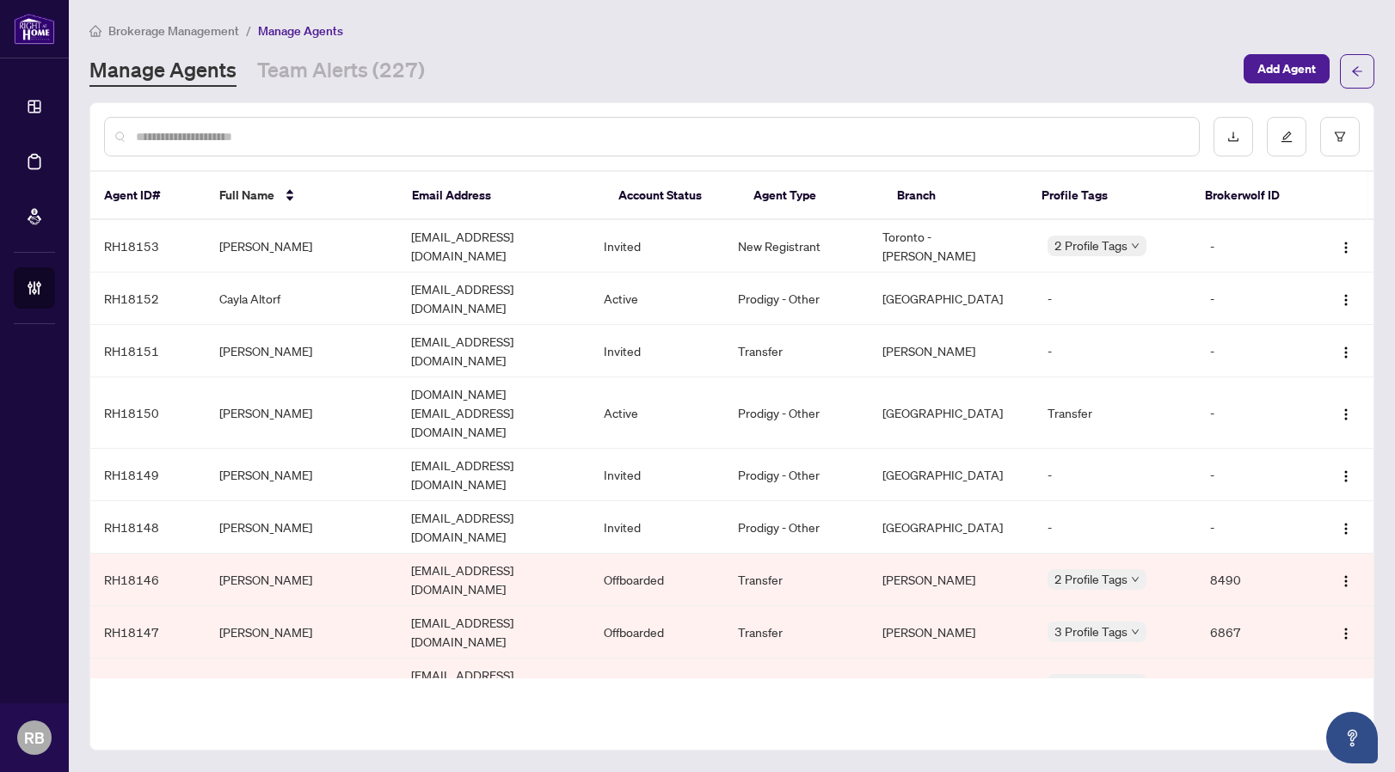 The width and height of the screenshot is (1395, 772). What do you see at coordinates (148, 246) in the screenshot?
I see `td: RH18153` at bounding box center [148, 246].